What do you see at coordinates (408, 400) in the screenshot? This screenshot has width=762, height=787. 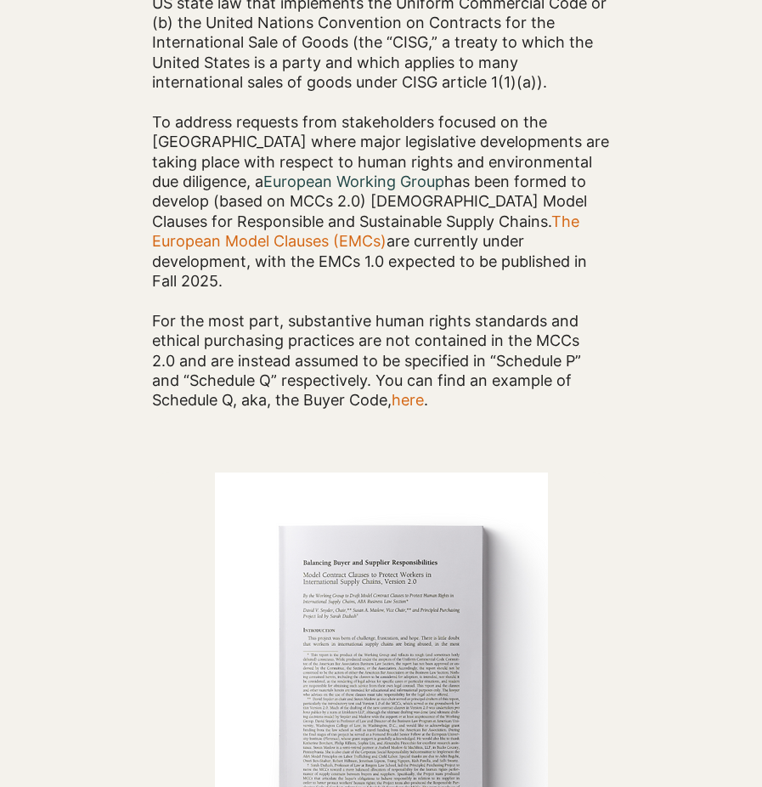 I see `span: here` at bounding box center [408, 400].